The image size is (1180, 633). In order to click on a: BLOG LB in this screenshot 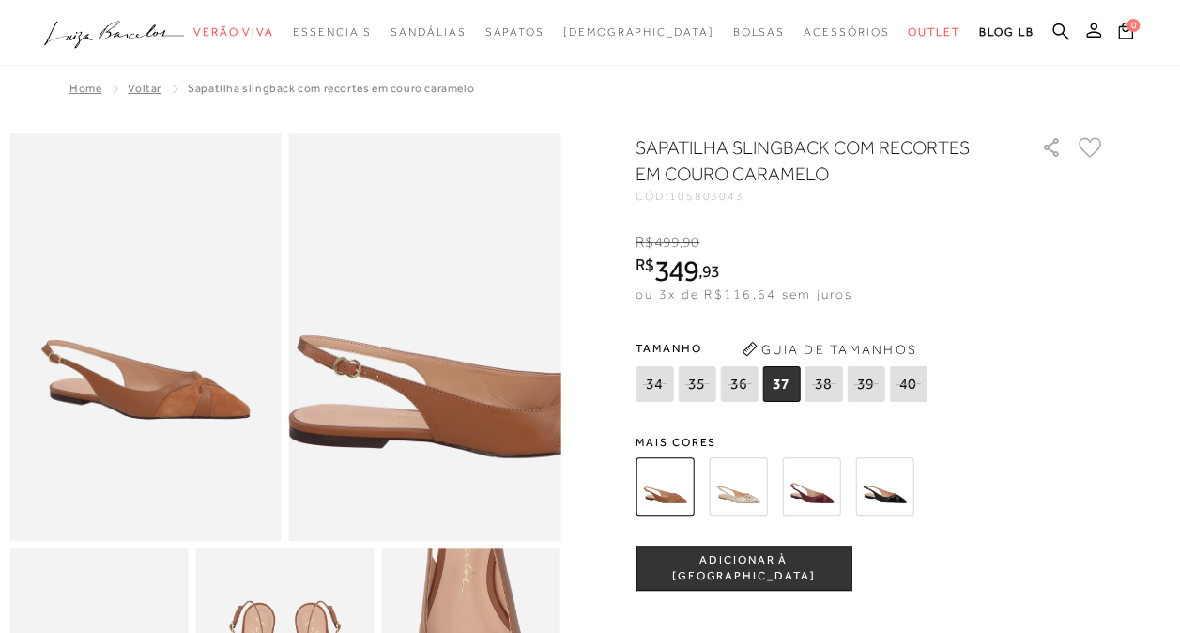, I will do `click(1006, 32)`.